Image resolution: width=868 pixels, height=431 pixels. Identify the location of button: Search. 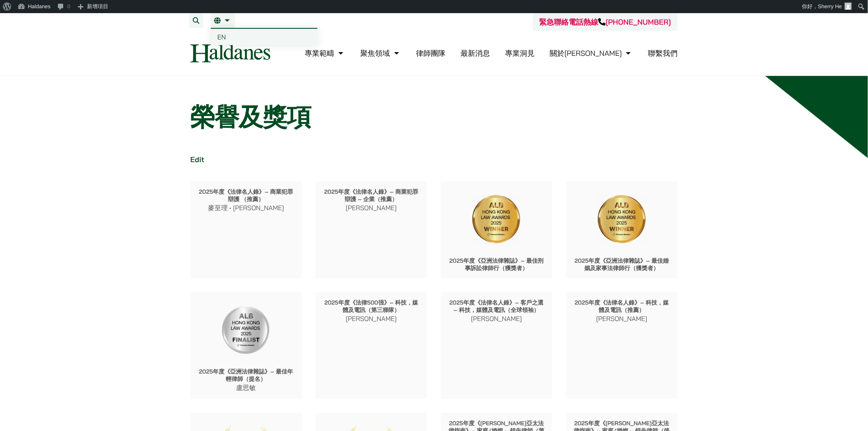
(196, 21).